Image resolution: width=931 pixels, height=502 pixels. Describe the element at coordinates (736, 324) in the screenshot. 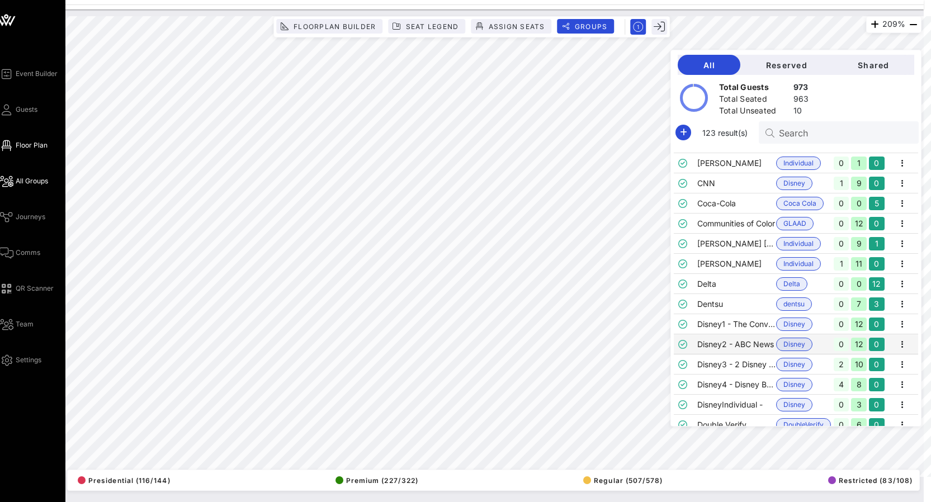

I see `td: Disney1 - The Conversation Project` at that location.